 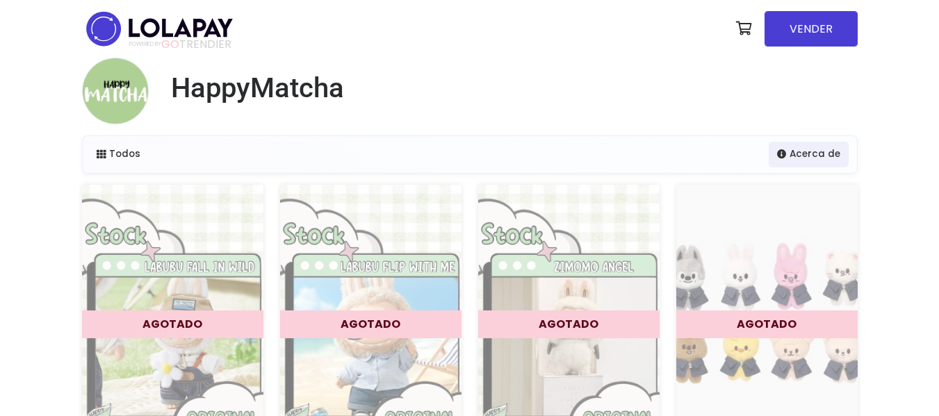 I want to click on a: HappyMatcha, so click(x=252, y=88).